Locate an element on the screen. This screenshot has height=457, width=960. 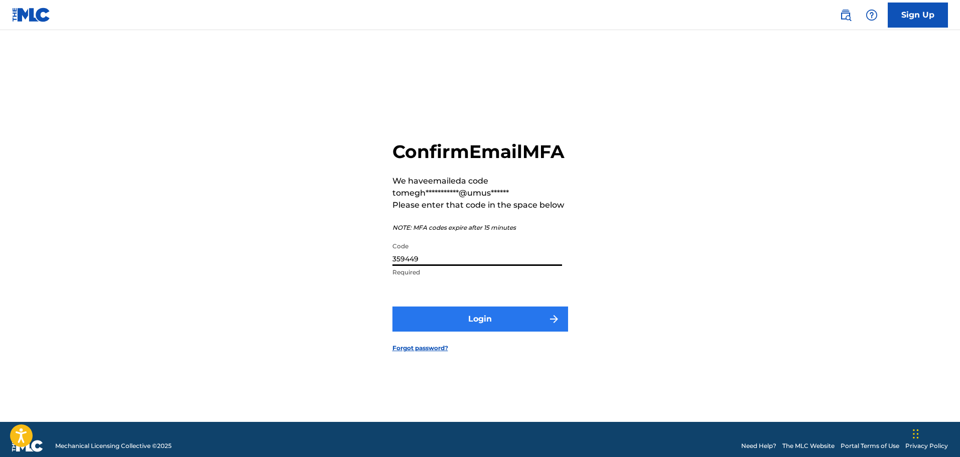
img: search is located at coordinates (845, 15).